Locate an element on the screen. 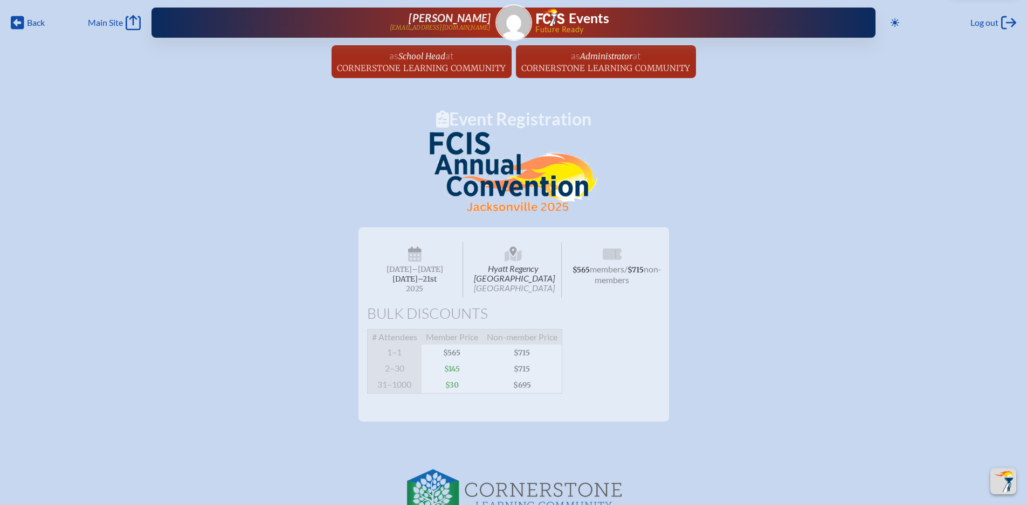  div: FCIS Events — Future ready is located at coordinates (689, 21).